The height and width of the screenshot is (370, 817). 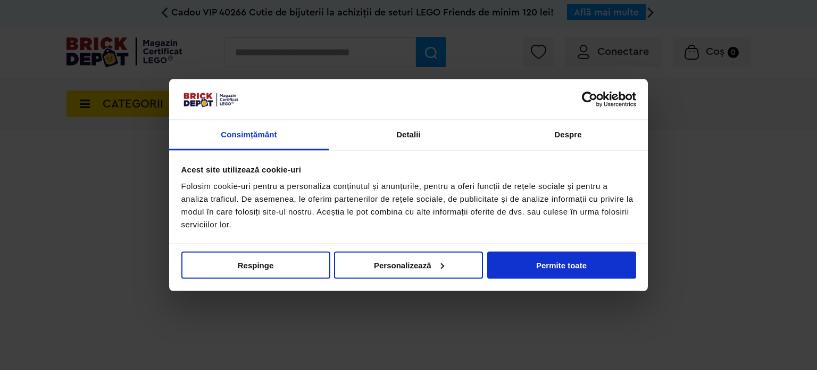 What do you see at coordinates (408, 264) in the screenshot?
I see `button: Personalizează` at bounding box center [408, 264].